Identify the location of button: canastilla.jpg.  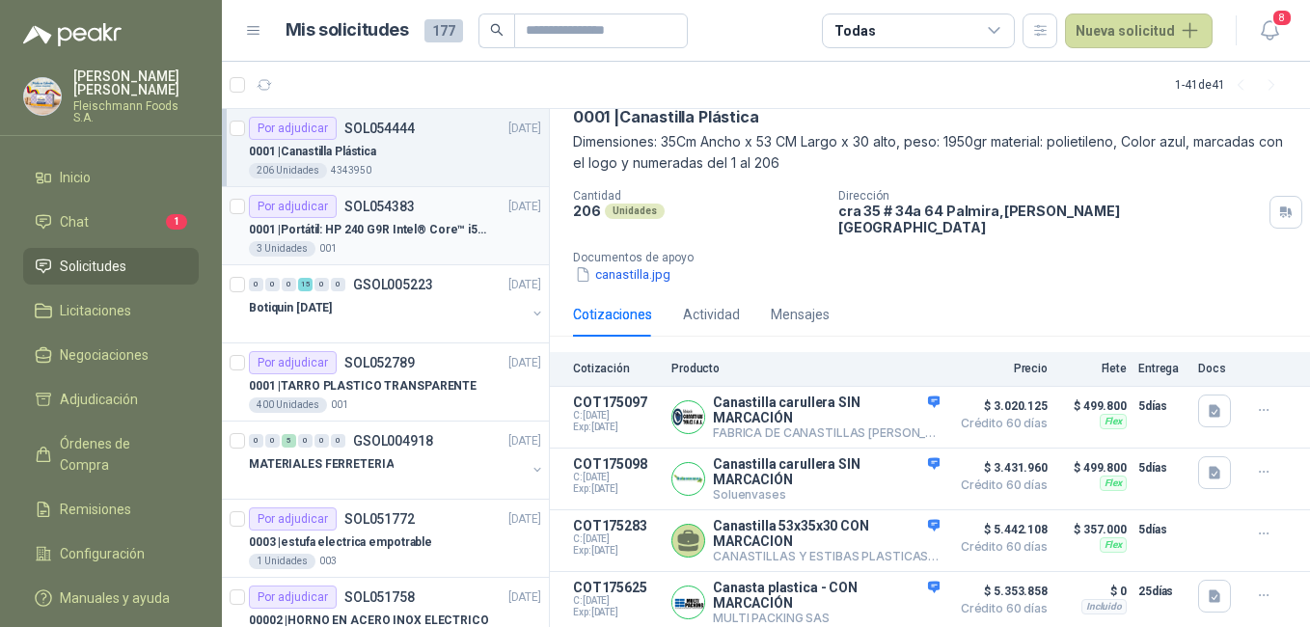
(622, 274).